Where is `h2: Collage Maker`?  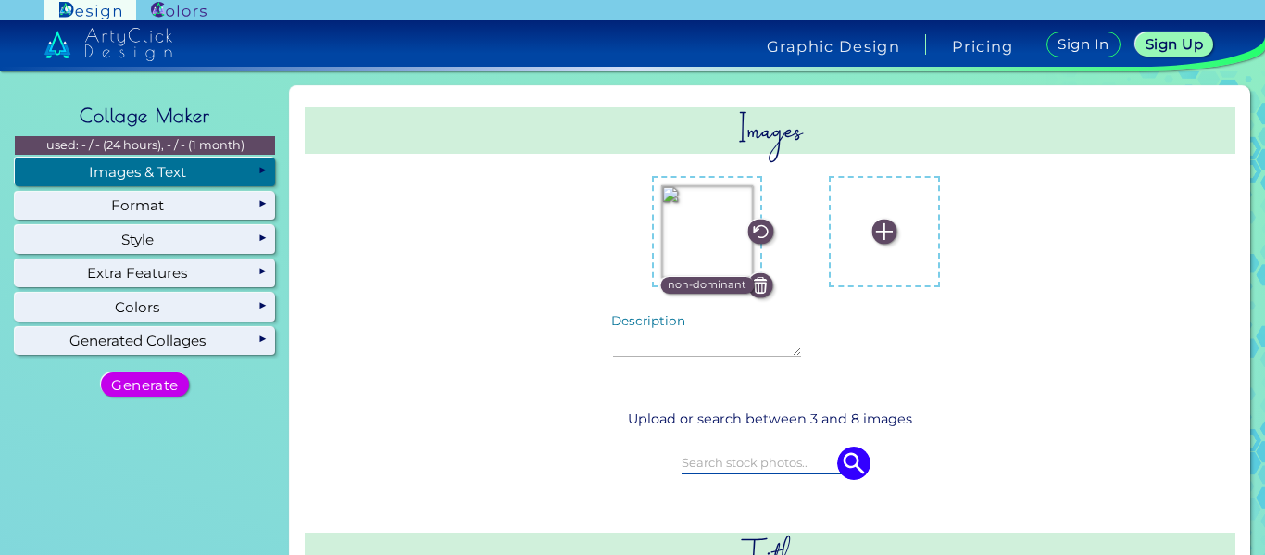
h2: Collage Maker is located at coordinates (145, 116).